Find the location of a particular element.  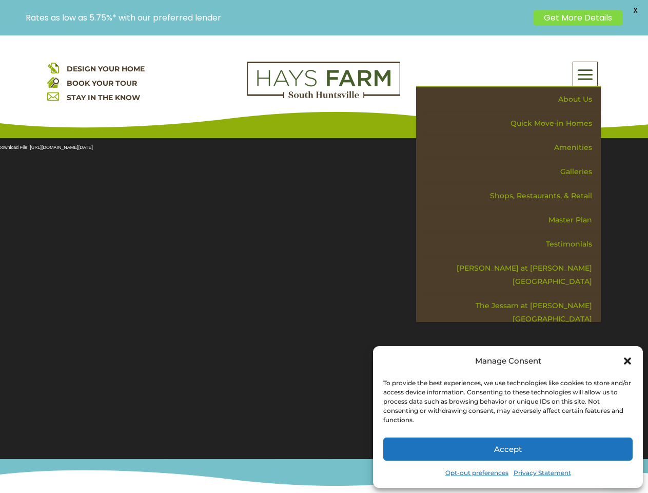

a: BOOK YOUR TOUR is located at coordinates (102, 83).